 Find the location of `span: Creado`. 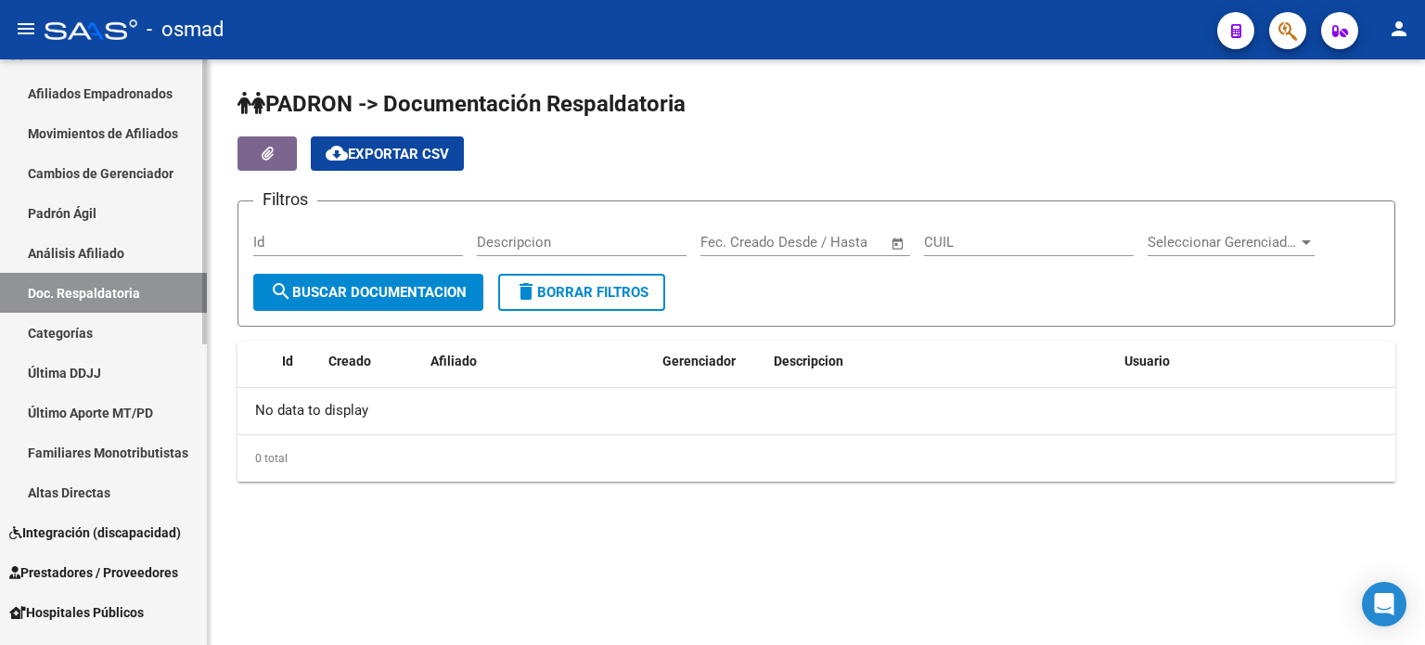

span: Creado is located at coordinates (350, 361).